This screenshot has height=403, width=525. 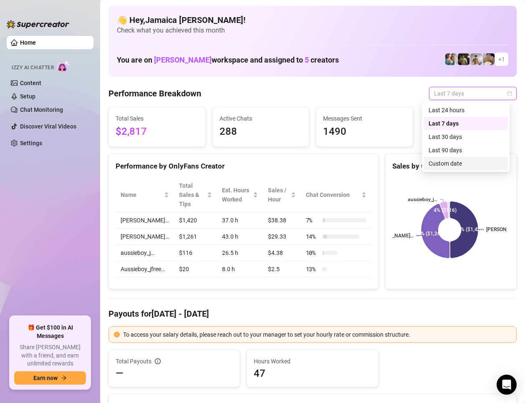 What do you see at coordinates (364, 119) in the screenshot?
I see `span: Messages Sent` at bounding box center [364, 119].